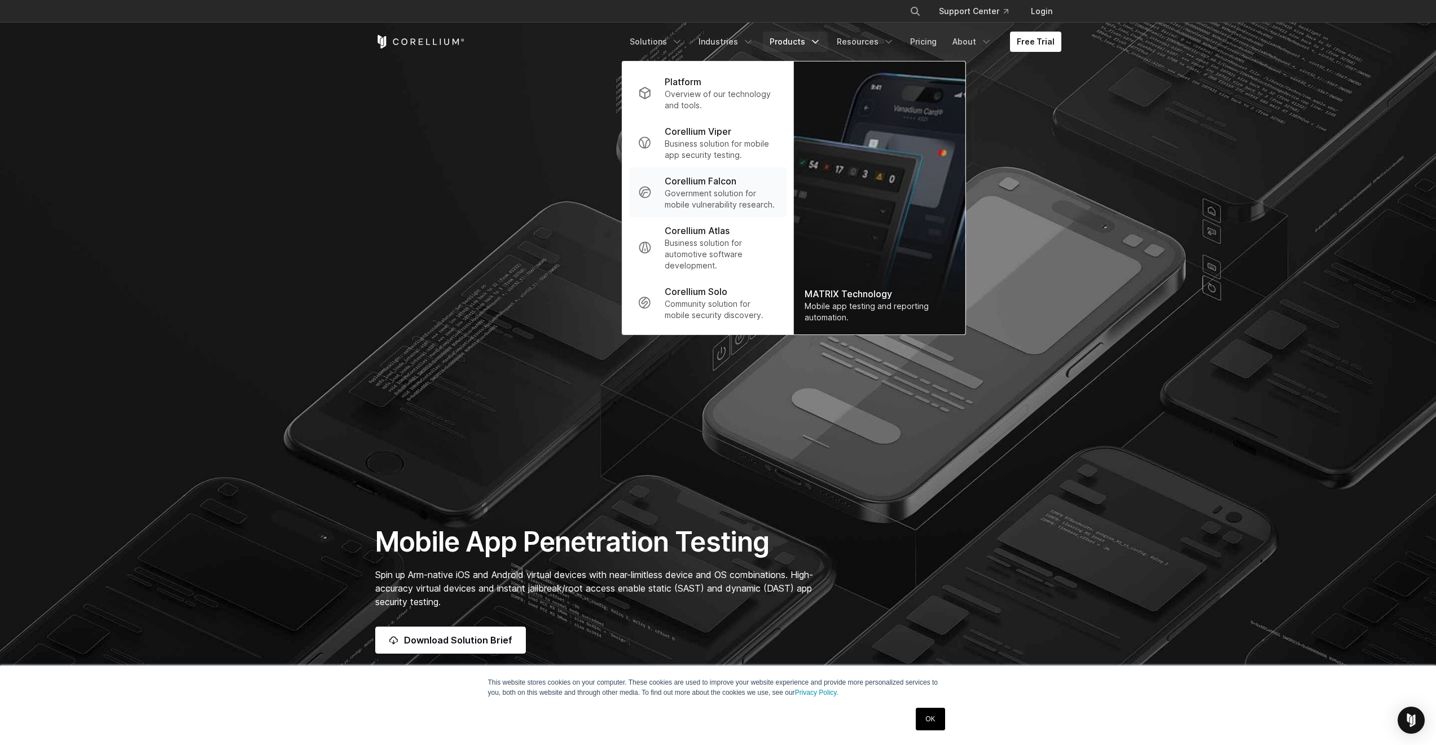 This screenshot has height=745, width=1436. Describe the element at coordinates (1035, 42) in the screenshot. I see `a: Free Trial` at that location.